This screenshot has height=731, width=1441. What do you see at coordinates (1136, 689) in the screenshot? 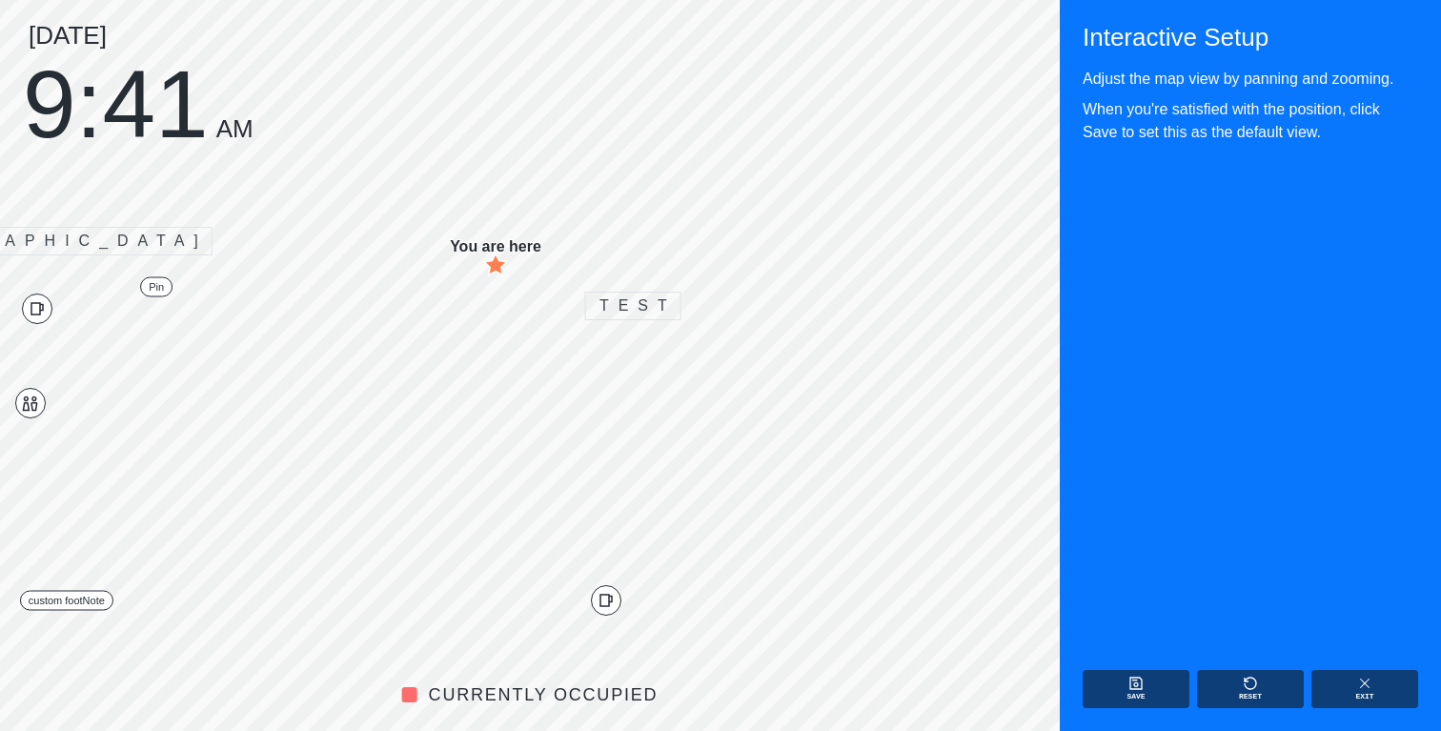
I see `button: Save` at bounding box center [1136, 689].